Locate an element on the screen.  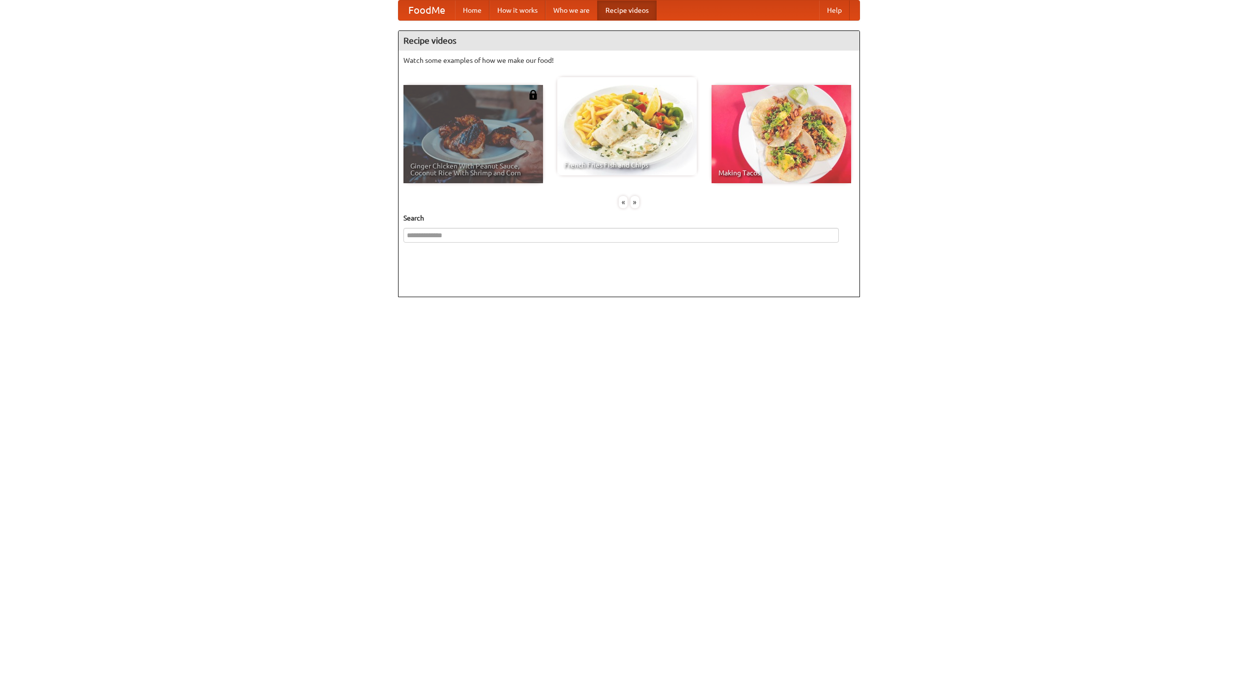
h5: Search is located at coordinates (629, 218).